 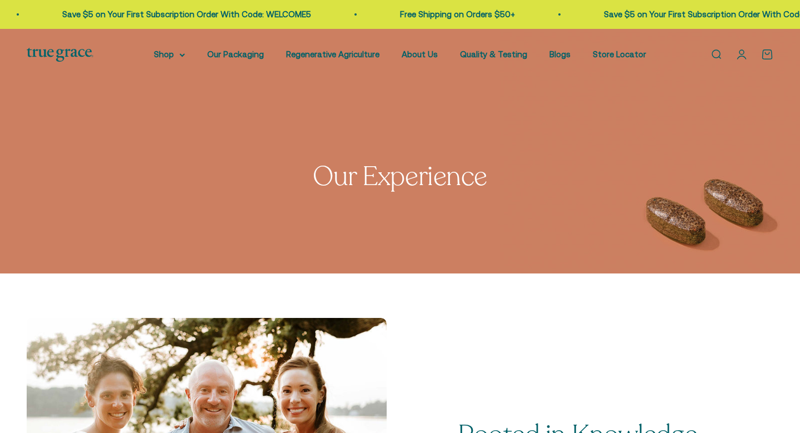 What do you see at coordinates (494, 54) in the screenshot?
I see `a: Quality & Testing` at bounding box center [494, 54].